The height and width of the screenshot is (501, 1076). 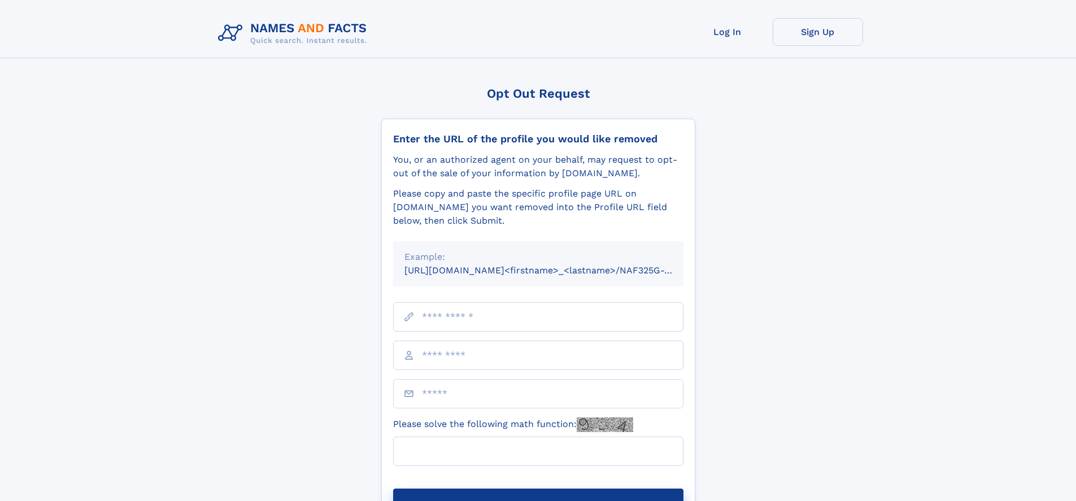 I want to click on a: Log In, so click(x=727, y=32).